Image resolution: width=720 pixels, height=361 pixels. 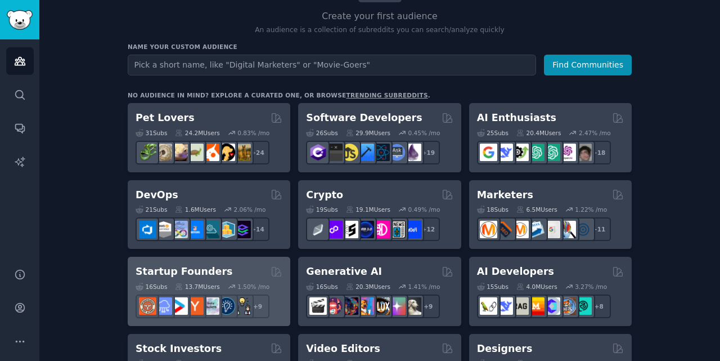 What do you see at coordinates (318, 229) in the screenshot?
I see `img: ethfinance` at bounding box center [318, 229].